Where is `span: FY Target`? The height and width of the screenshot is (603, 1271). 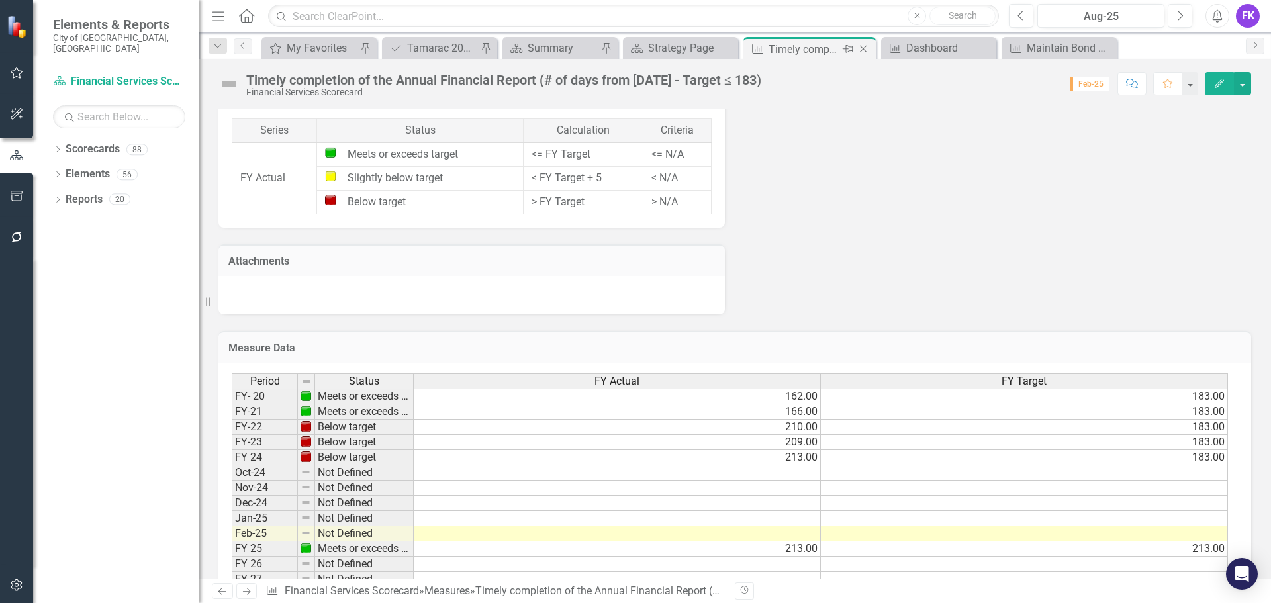
span: FY Target is located at coordinates (1024, 381).